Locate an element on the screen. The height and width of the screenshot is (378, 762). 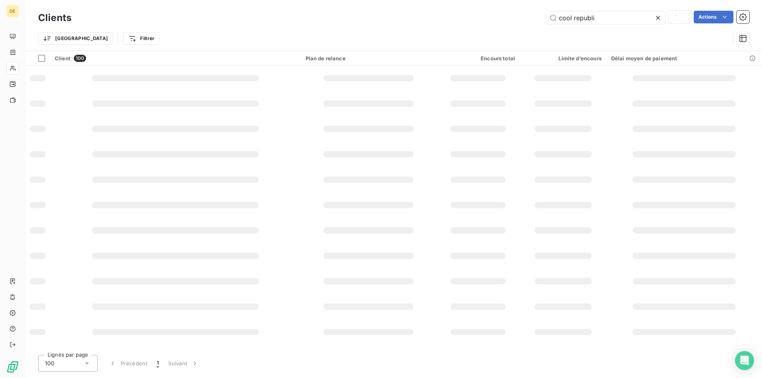
img: Logo LeanPay is located at coordinates (13, 367).